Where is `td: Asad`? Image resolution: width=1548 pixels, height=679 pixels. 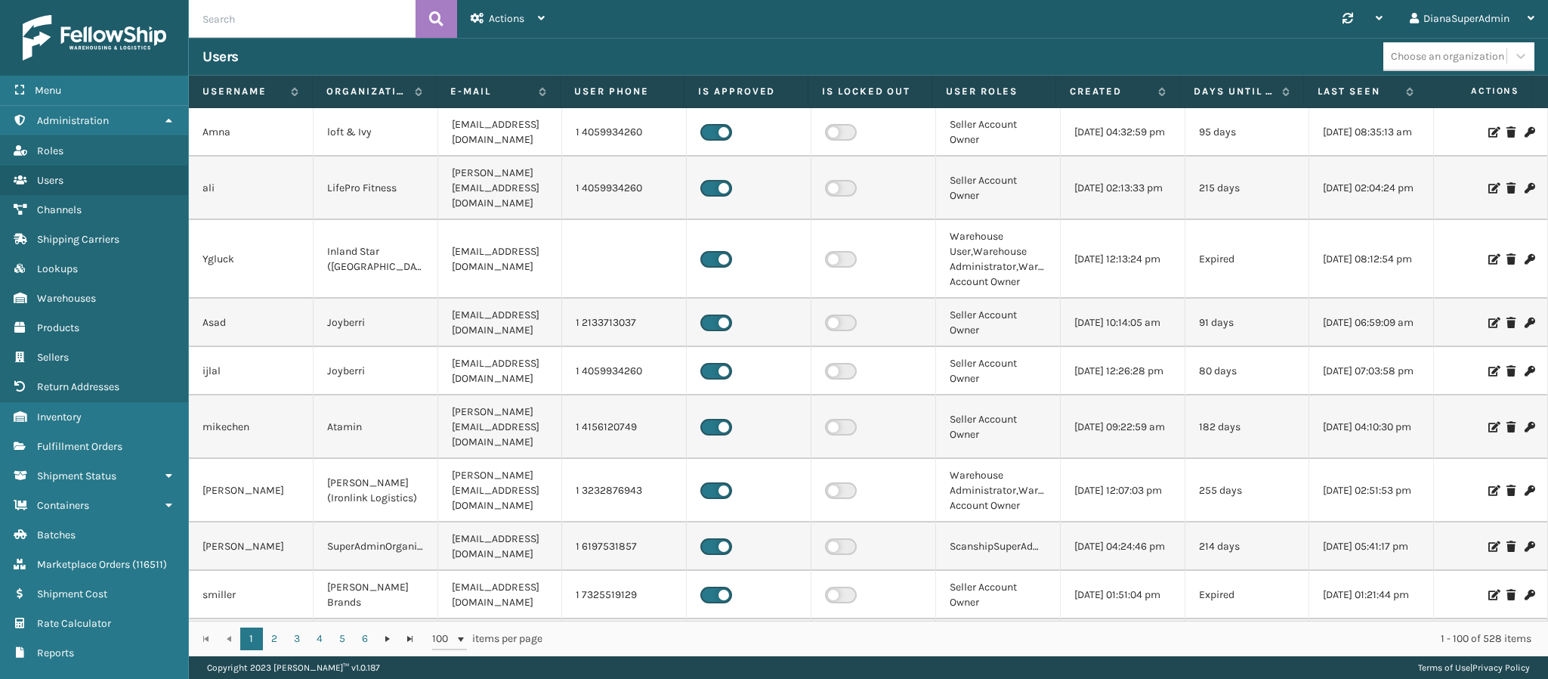
td: Asad is located at coordinates (251, 323).